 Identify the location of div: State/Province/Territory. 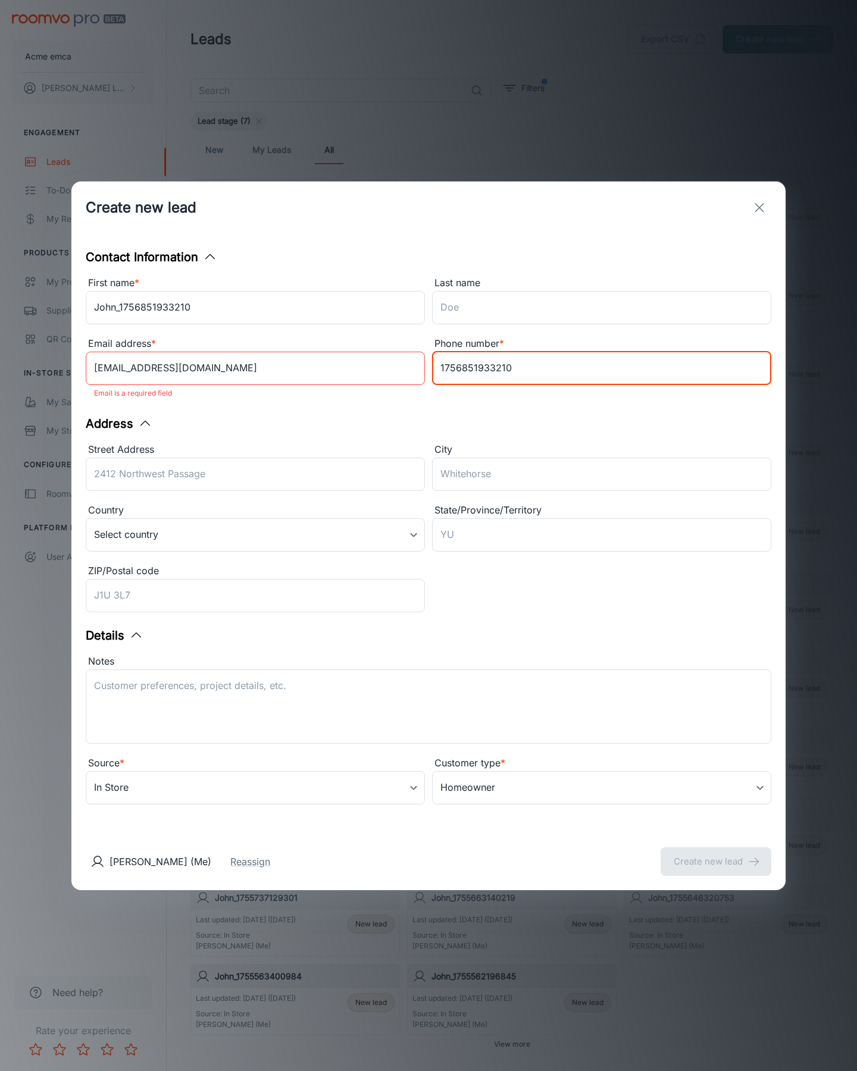
(602, 511).